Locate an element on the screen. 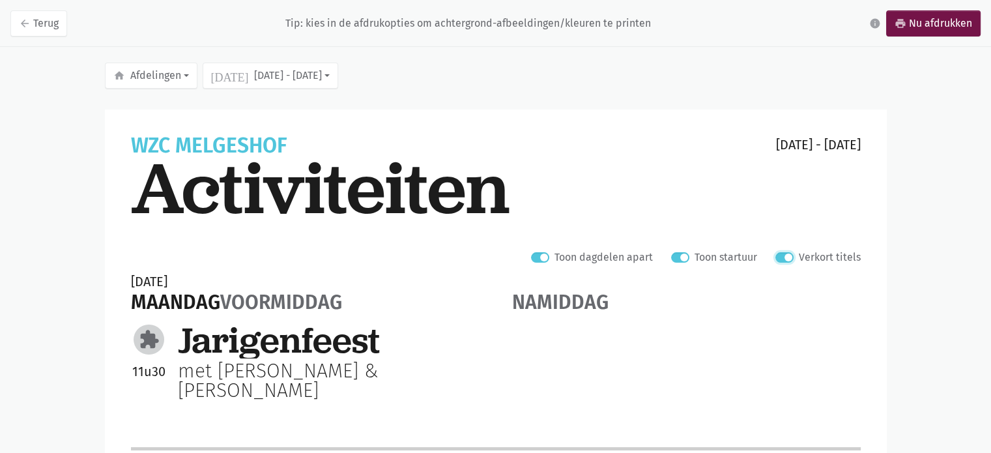 This screenshot has width=991, height=453. i: home is located at coordinates (119, 76).